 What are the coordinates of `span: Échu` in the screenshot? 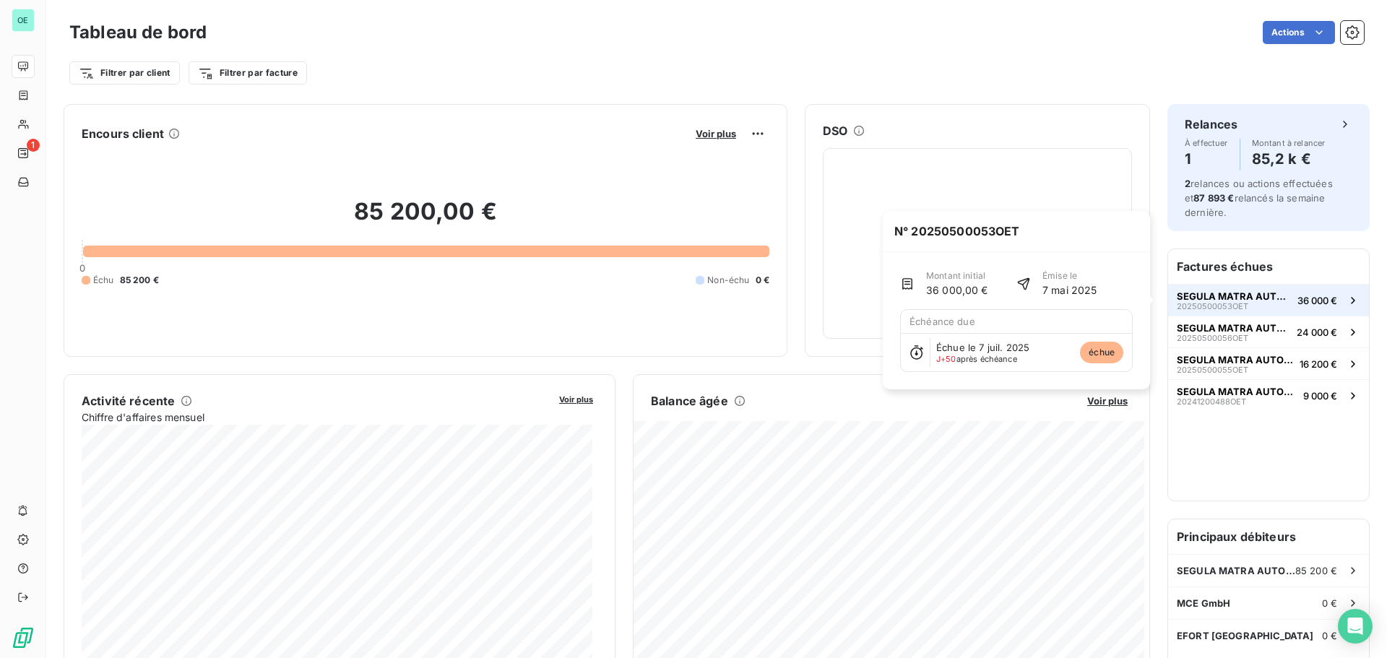 It's located at (103, 280).